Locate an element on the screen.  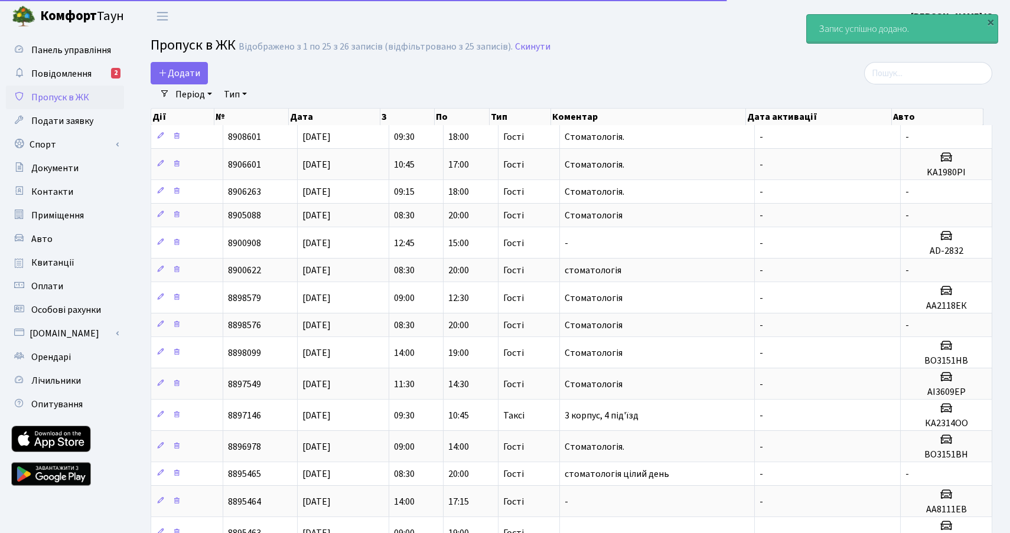
span: Подати заявку is located at coordinates (62, 121).